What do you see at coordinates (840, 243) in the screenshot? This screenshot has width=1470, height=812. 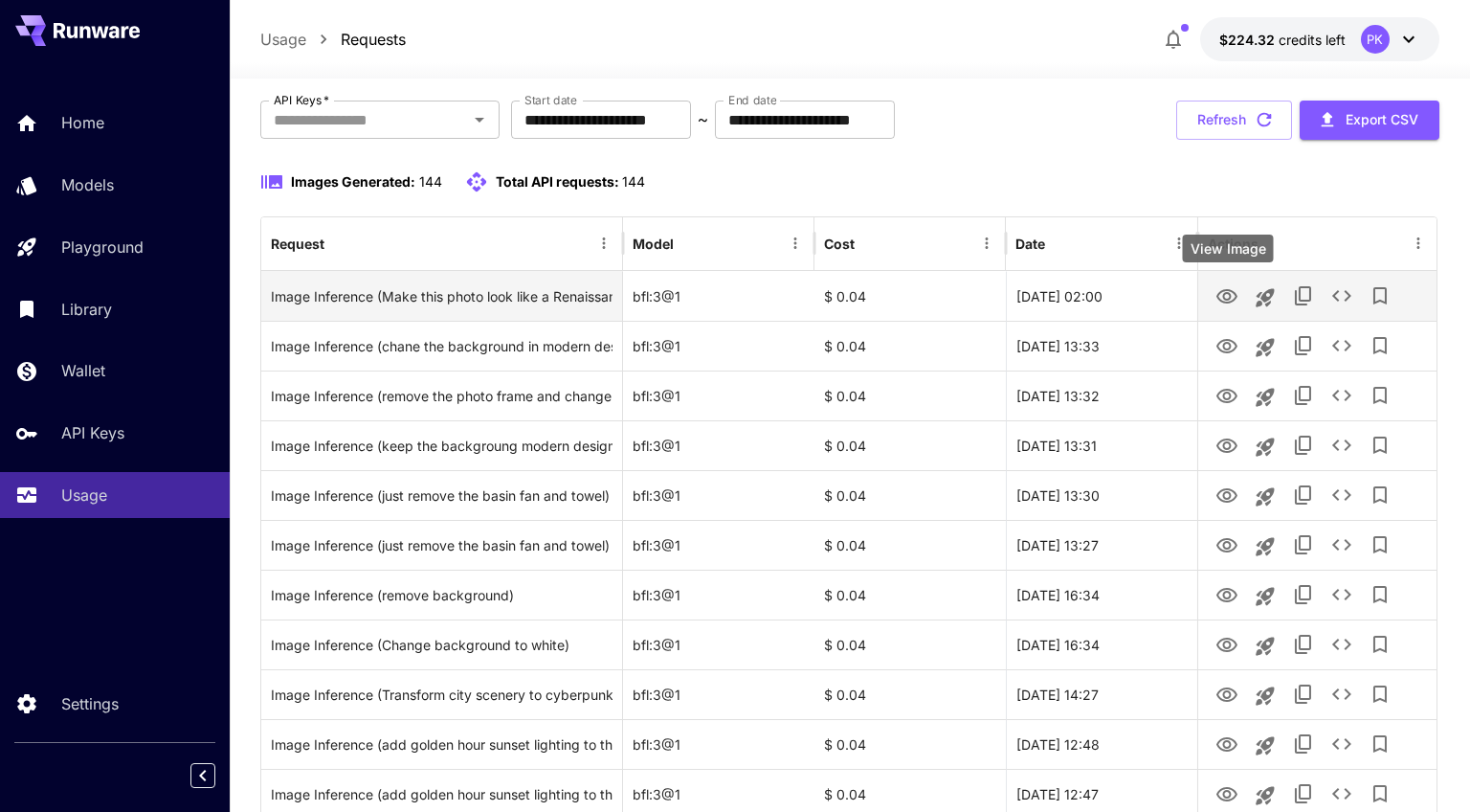 I see `div: Cost` at bounding box center [840, 243].